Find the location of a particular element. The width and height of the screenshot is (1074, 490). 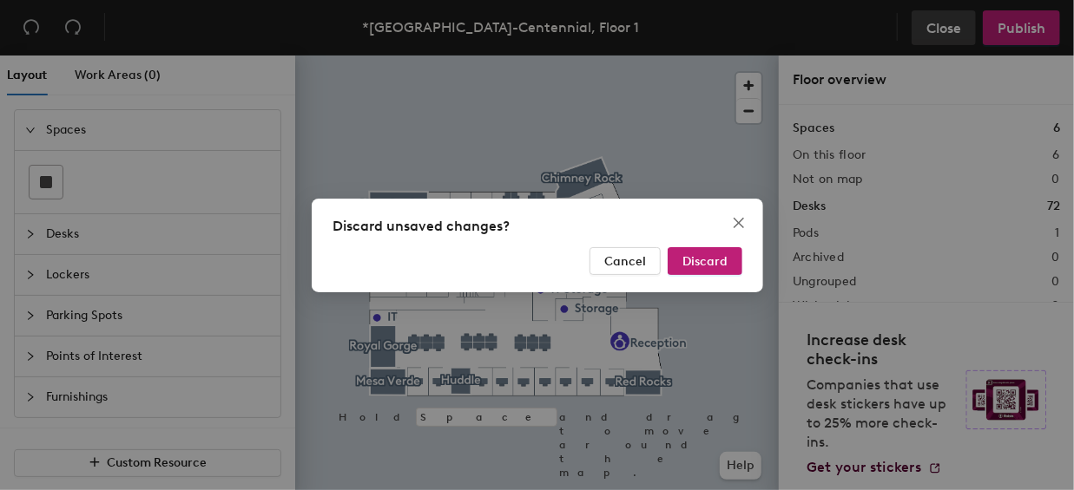

div: Discard unsaved changes? is located at coordinates (537, 227).